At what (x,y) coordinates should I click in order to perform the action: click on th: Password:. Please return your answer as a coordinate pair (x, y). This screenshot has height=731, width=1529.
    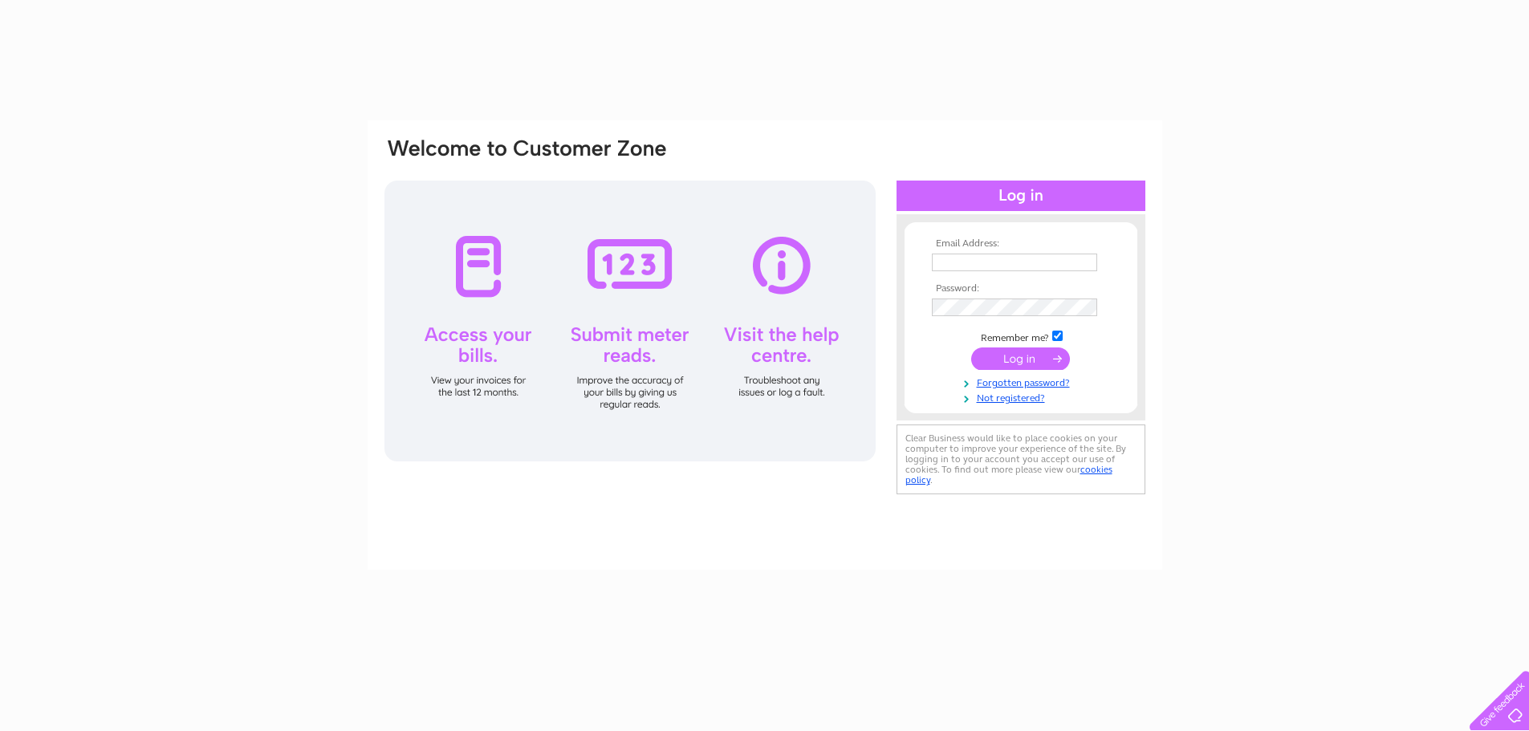
    Looking at the image, I should click on (1021, 289).